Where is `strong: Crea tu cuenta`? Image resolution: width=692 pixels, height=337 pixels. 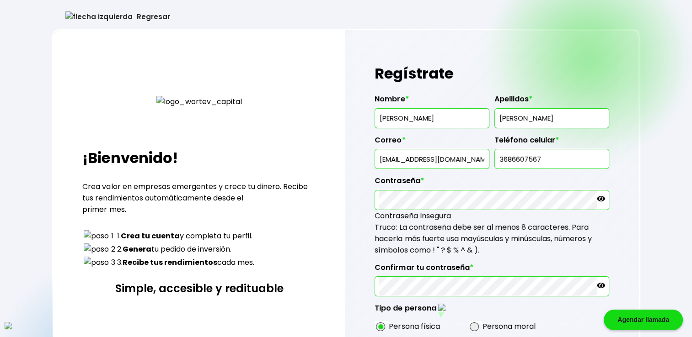
strong: Crea tu cuenta is located at coordinates (149, 236).